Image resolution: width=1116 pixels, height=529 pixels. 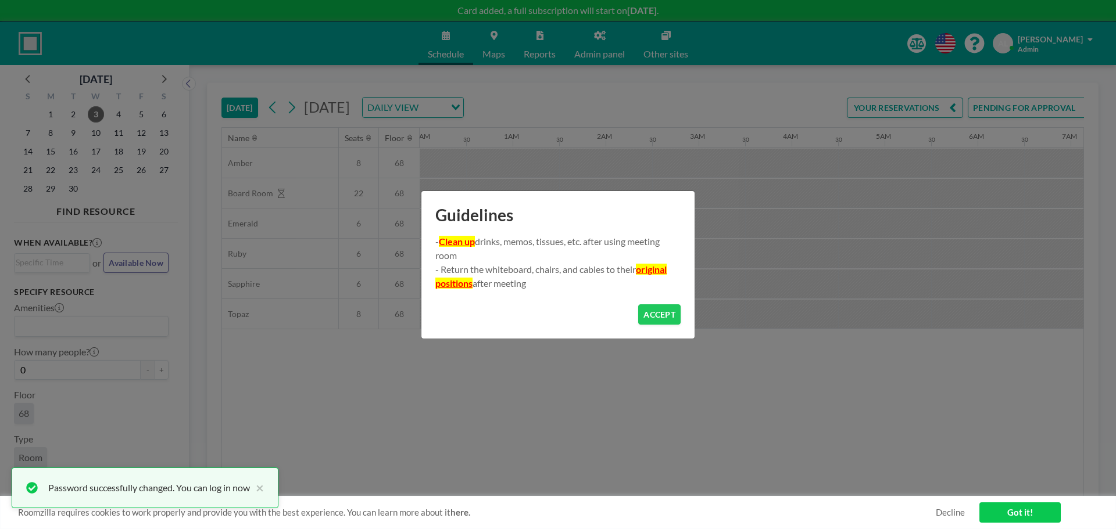 I want to click on p: - drinks, memos, tissues, etc. after using meeting room, so click(x=558, y=249).